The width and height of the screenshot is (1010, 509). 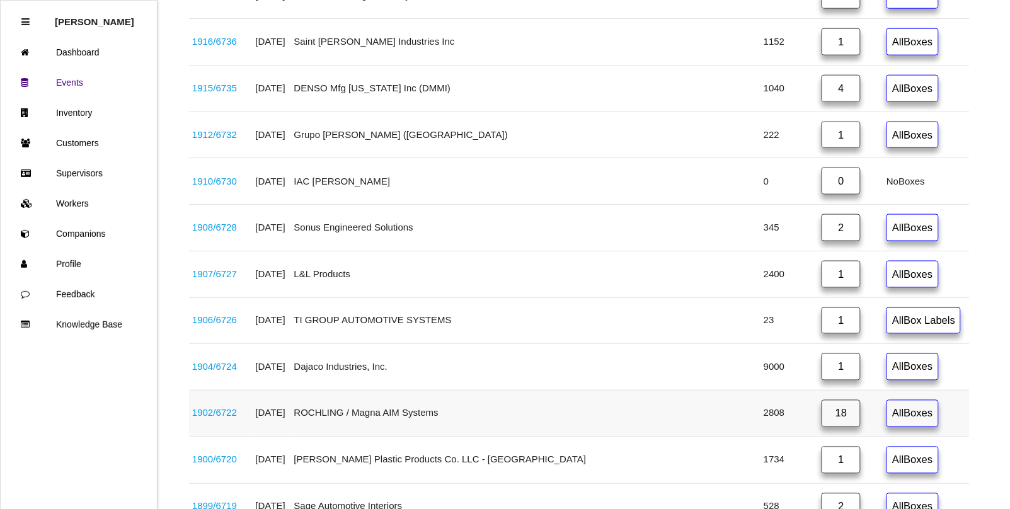 I want to click on td: No Boxes, so click(x=926, y=181).